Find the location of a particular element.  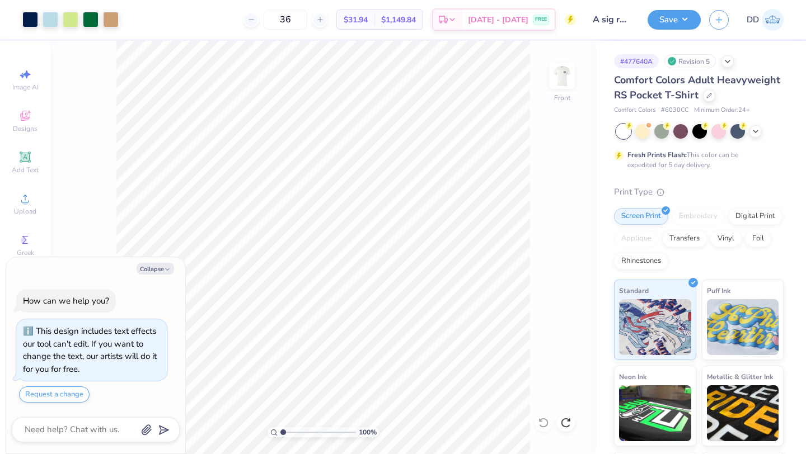

button: Collapse is located at coordinates (155, 269).